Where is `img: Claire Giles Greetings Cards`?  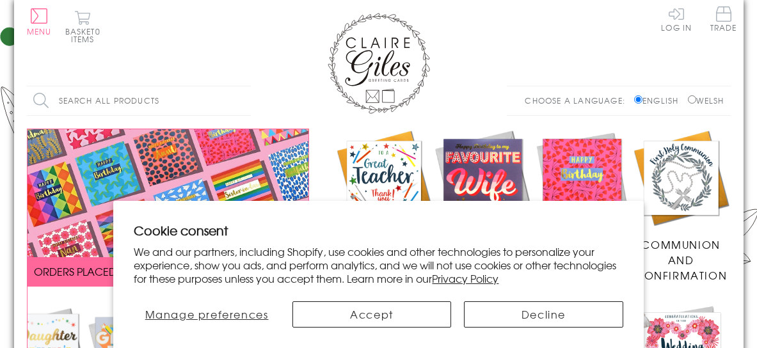
img: Claire Giles Greetings Cards is located at coordinates (379, 63).